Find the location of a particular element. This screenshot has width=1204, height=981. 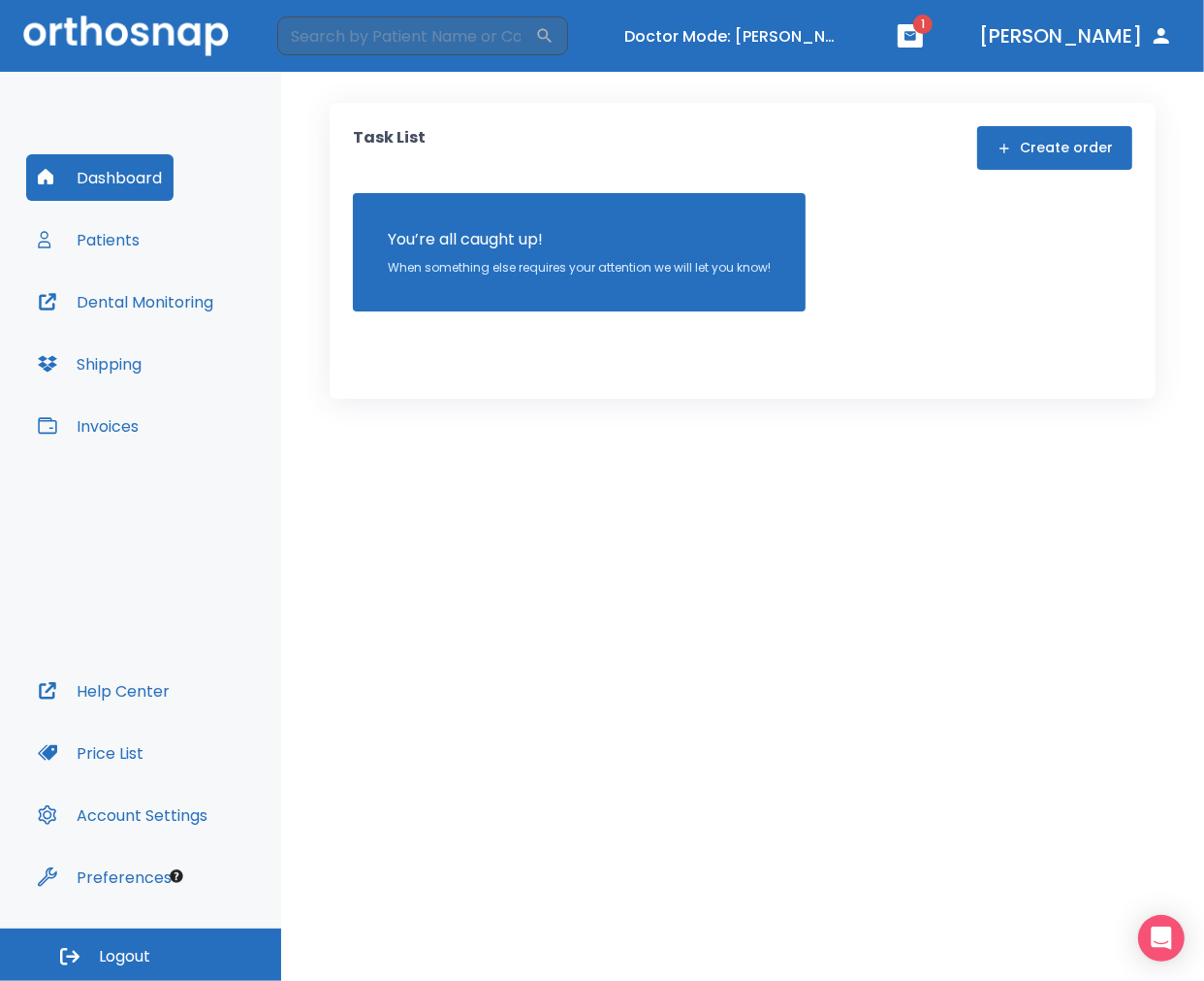

img: Orthosnap is located at coordinates (127, 35).